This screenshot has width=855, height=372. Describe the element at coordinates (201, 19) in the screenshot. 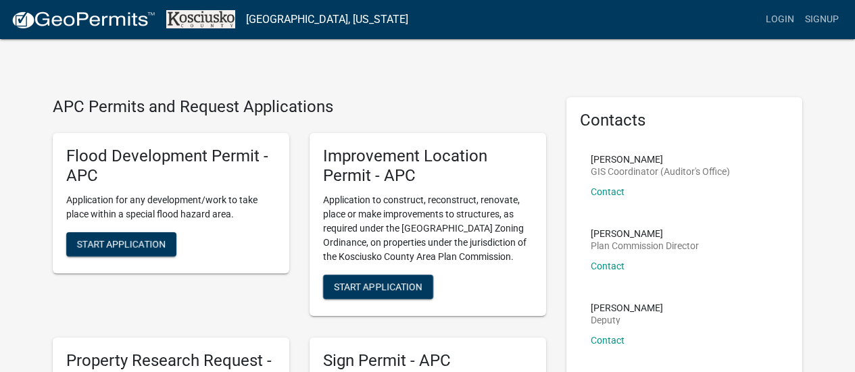

I see `img: Kosciusko County, Indiana` at that location.